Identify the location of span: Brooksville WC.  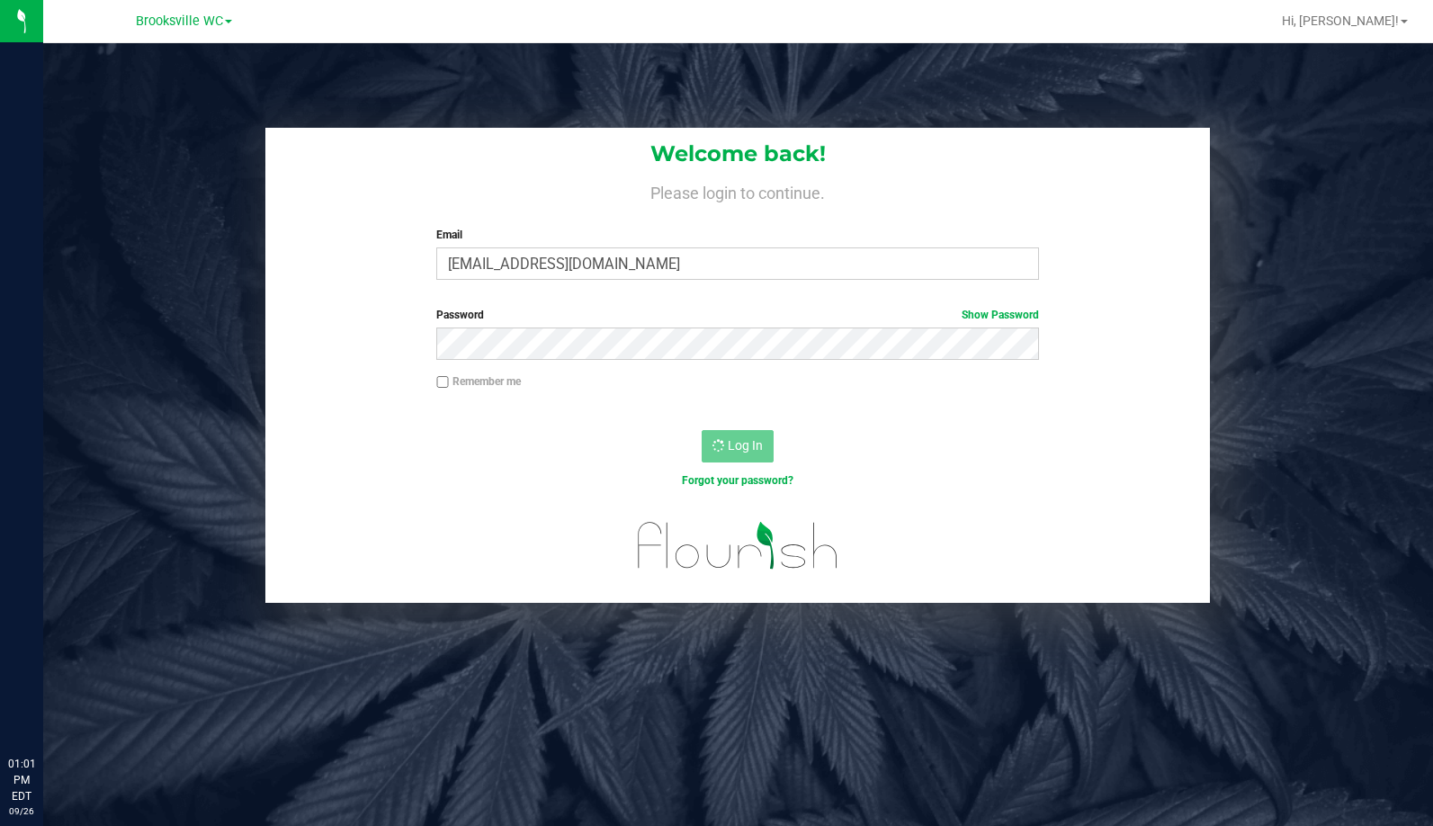
(179, 21).